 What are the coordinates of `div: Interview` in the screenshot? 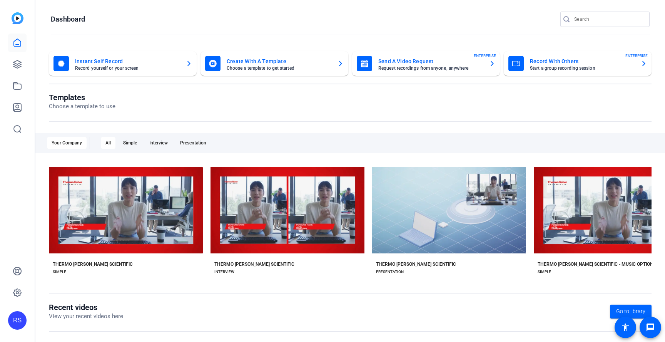 It's located at (159, 143).